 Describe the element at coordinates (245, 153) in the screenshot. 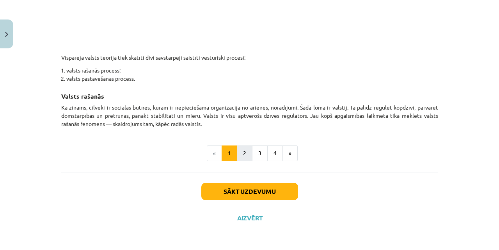

I see `button: 2` at that location.